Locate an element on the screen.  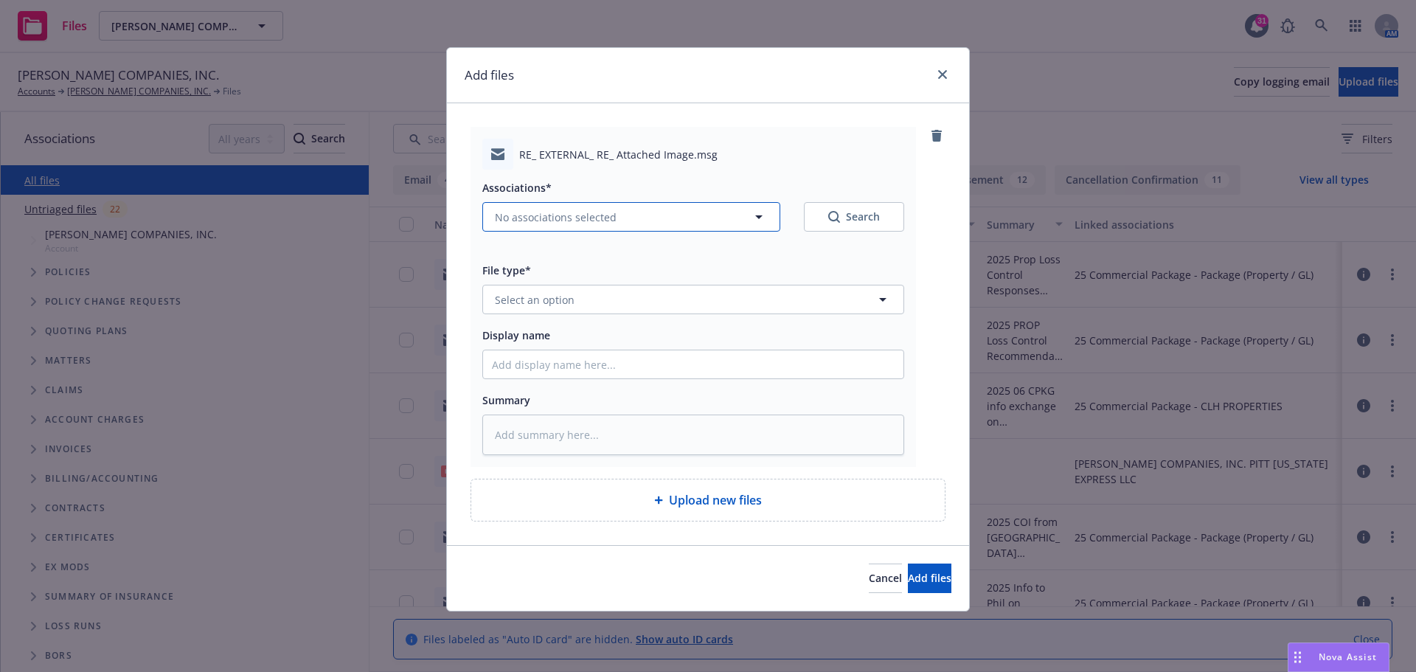
span: File type* is located at coordinates (507, 270).